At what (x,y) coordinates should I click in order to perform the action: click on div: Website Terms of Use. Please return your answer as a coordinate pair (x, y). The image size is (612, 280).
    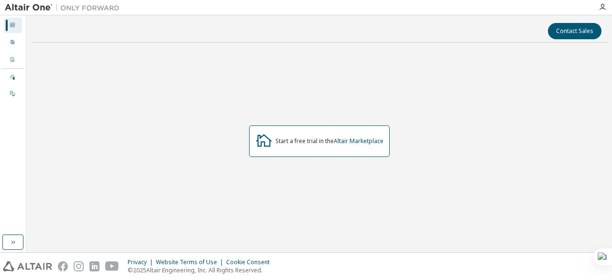
    Looking at the image, I should click on (191, 262).